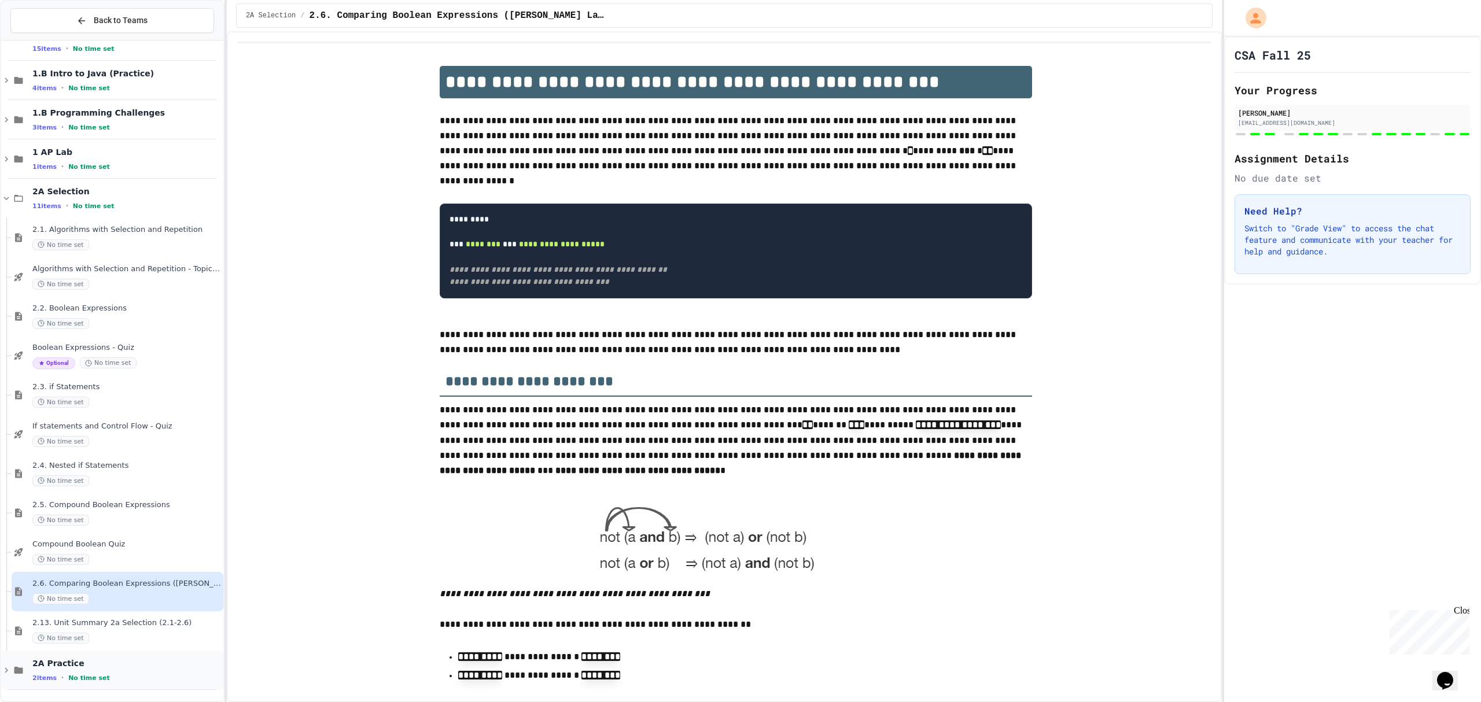 This screenshot has width=1481, height=702. What do you see at coordinates (45, 127) in the screenshot?
I see `span: 3 items` at bounding box center [45, 127].